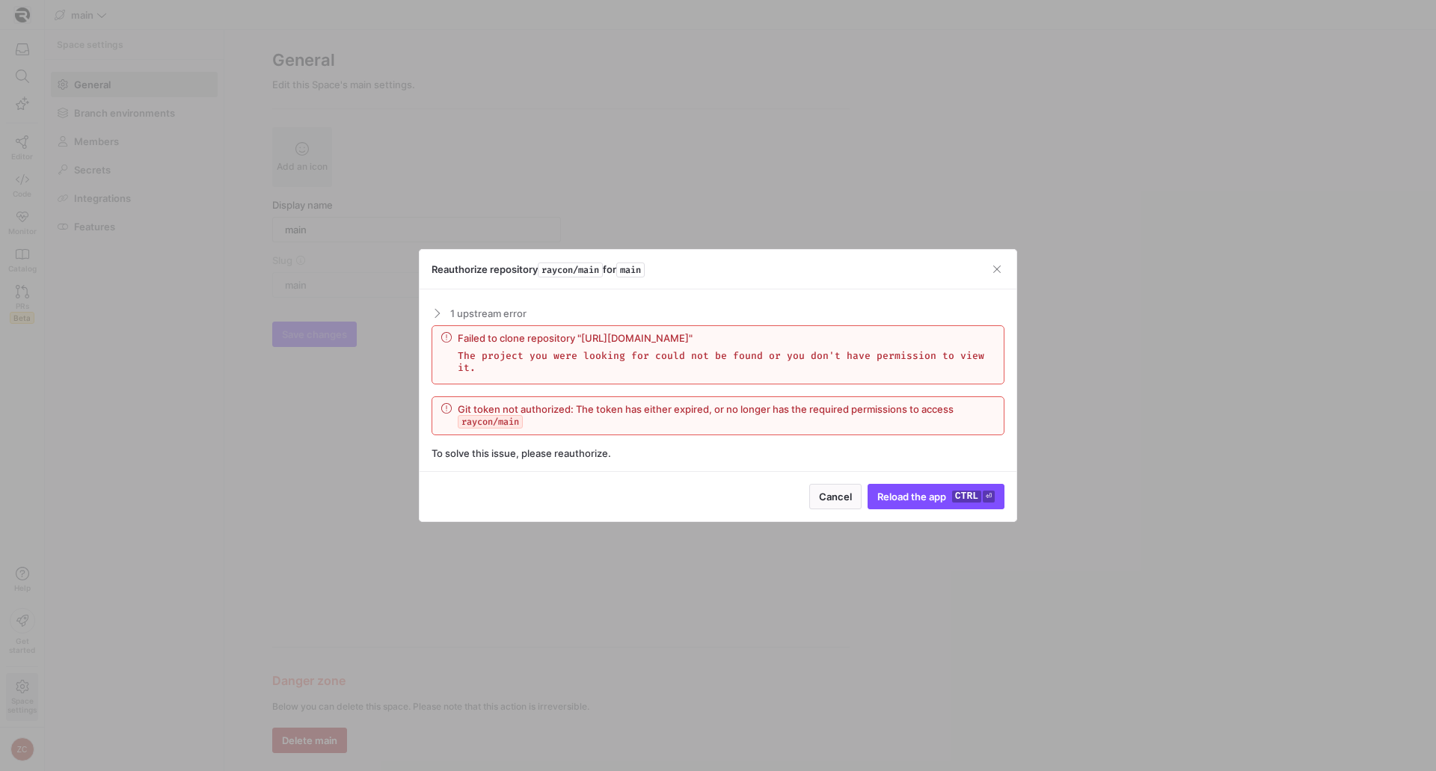 Image resolution: width=1436 pixels, height=771 pixels. Describe the element at coordinates (835, 497) in the screenshot. I see `button: Cancel` at that location.